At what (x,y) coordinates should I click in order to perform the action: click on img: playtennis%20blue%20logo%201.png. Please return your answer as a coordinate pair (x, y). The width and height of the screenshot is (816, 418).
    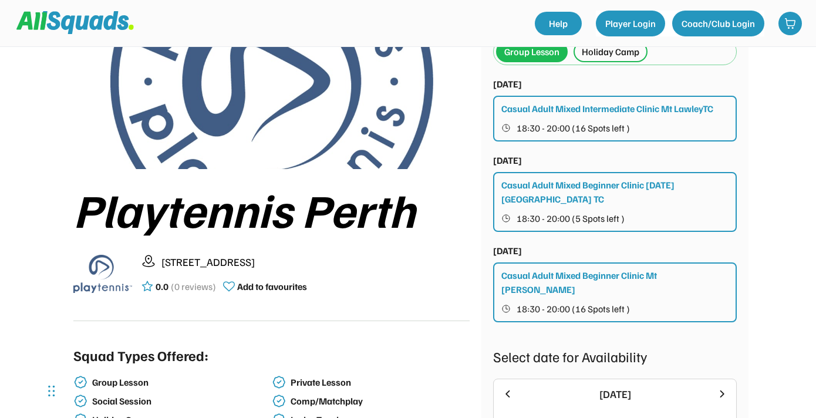
    Looking at the image, I should click on (103, 274).